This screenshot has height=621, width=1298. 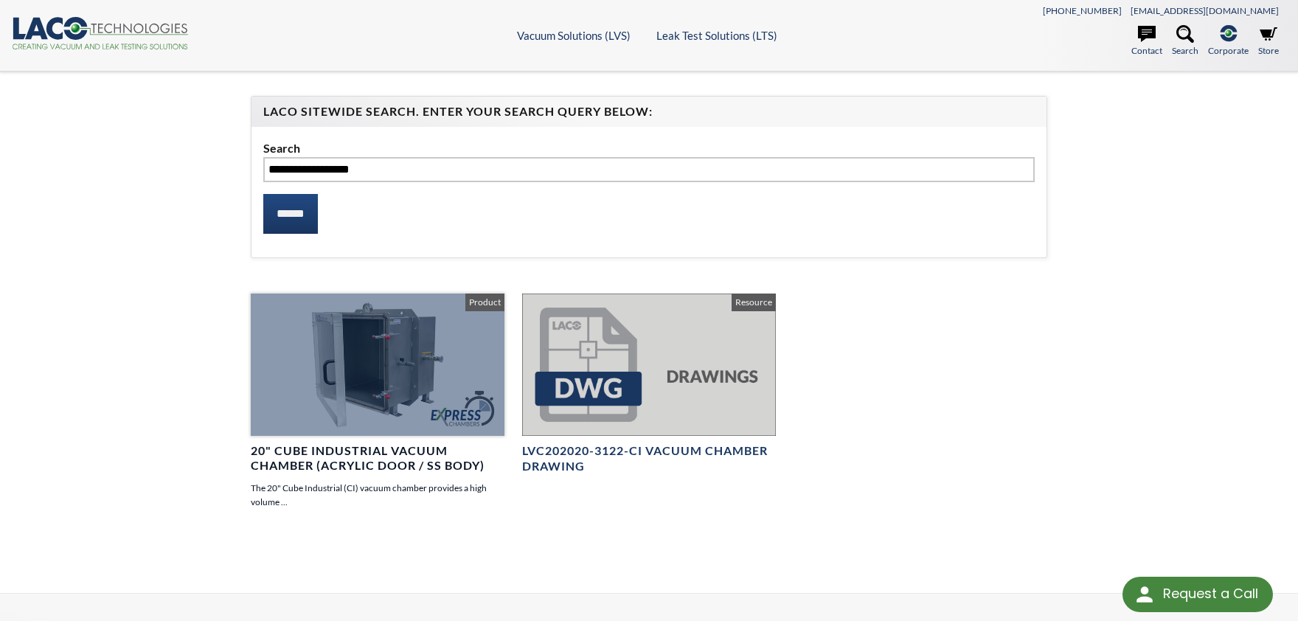 I want to click on p: The 20" Cube Industrial (CI) vacuum chamber provides a high volume ..., so click(x=378, y=495).